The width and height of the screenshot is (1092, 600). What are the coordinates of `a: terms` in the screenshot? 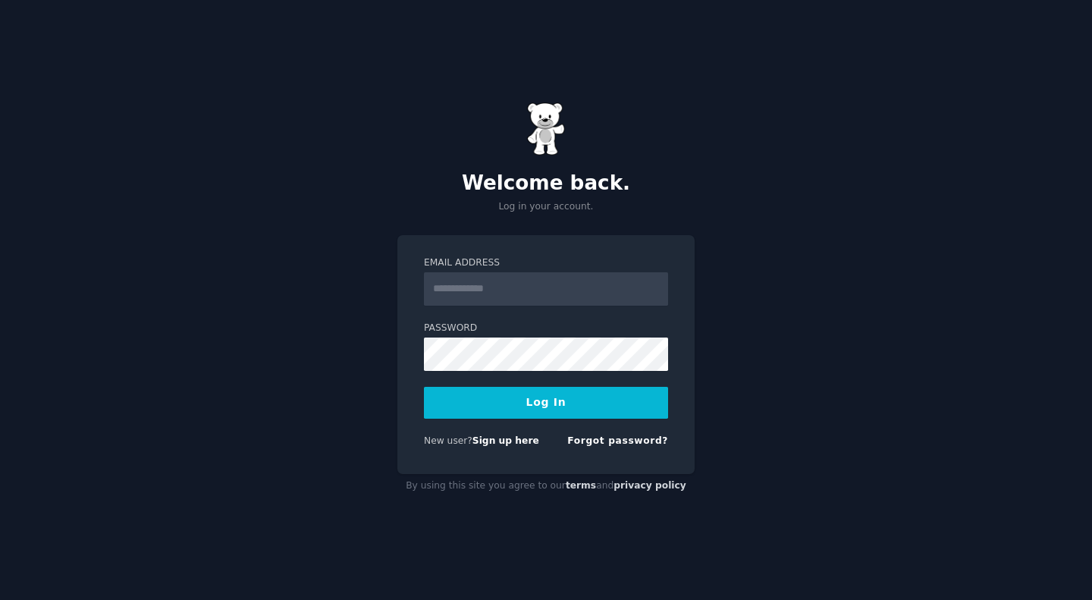 It's located at (581, 485).